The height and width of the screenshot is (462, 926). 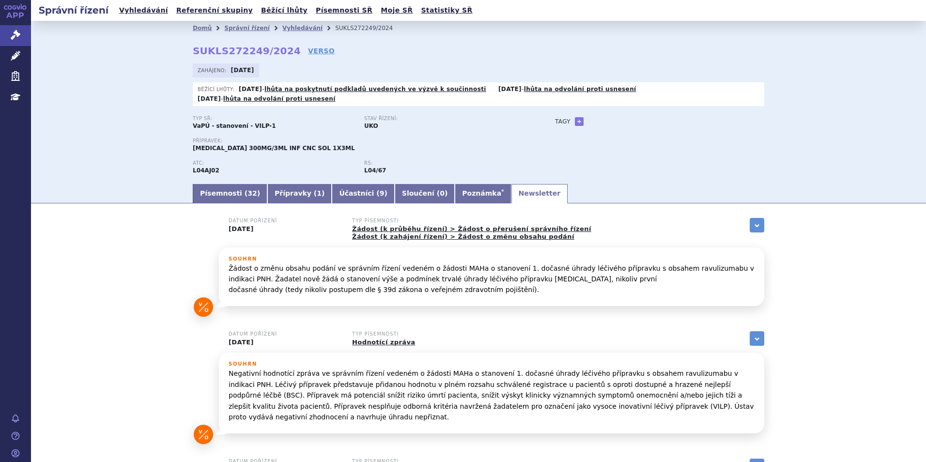 What do you see at coordinates (563, 122) in the screenshot?
I see `h3: Tagy` at bounding box center [563, 122].